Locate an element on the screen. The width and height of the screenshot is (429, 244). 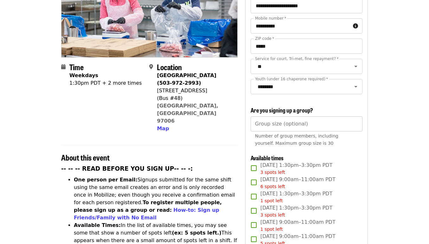
button: Map is located at coordinates (163, 129).